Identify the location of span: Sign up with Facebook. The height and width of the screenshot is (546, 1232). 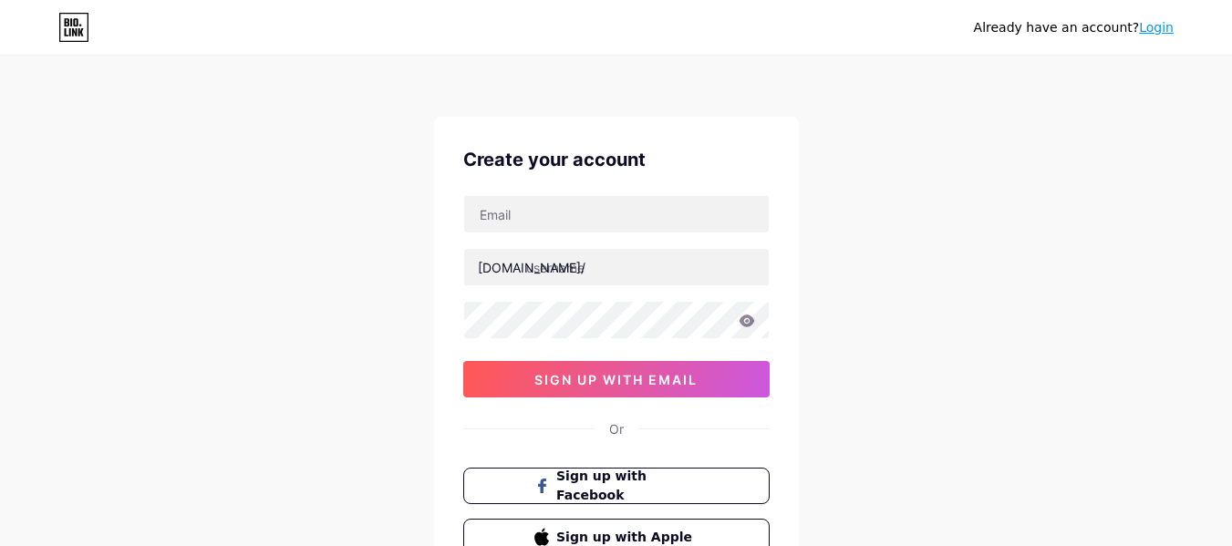
(626, 486).